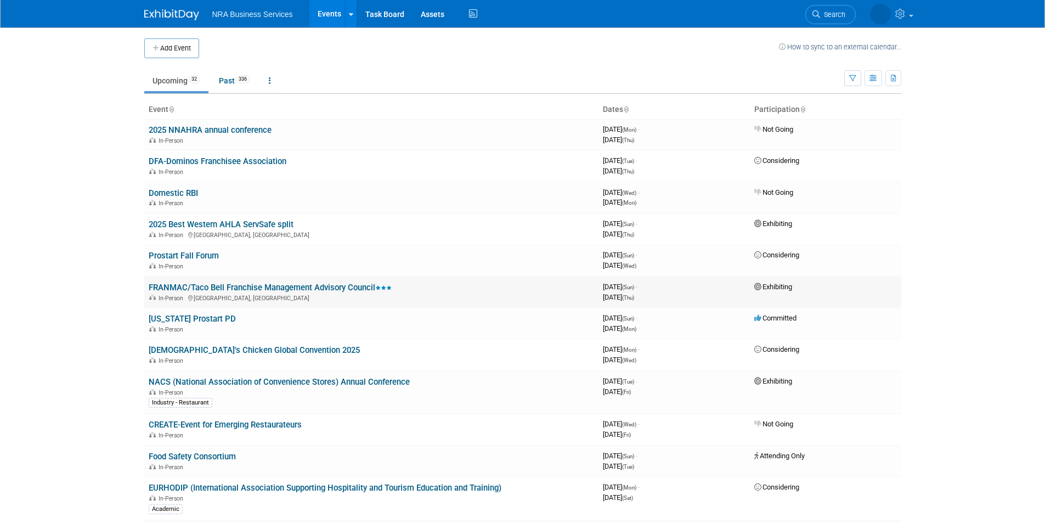 The height and width of the screenshot is (523, 1045). What do you see at coordinates (802, 109) in the screenshot?
I see `a: Sort by Participation Type` at bounding box center [802, 109].